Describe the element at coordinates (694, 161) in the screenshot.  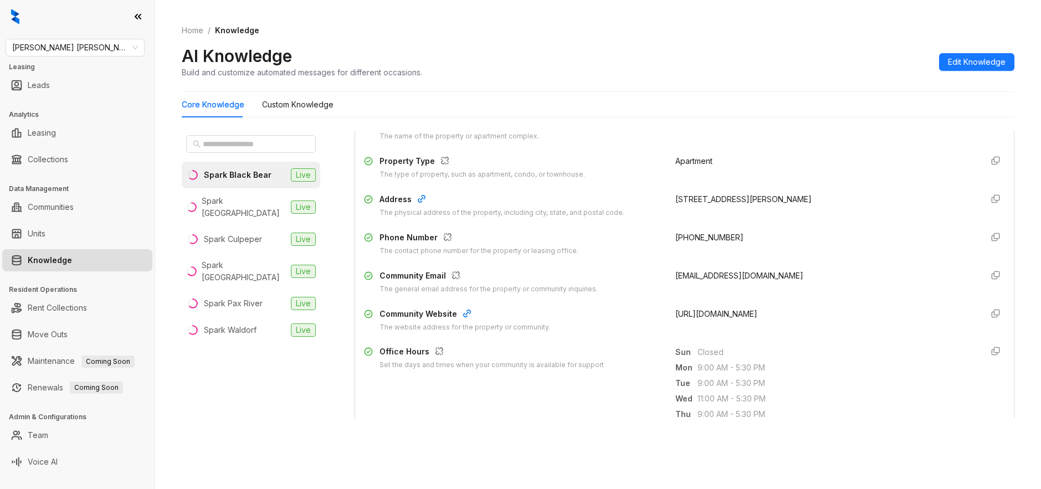
I see `span: Apartment` at that location.